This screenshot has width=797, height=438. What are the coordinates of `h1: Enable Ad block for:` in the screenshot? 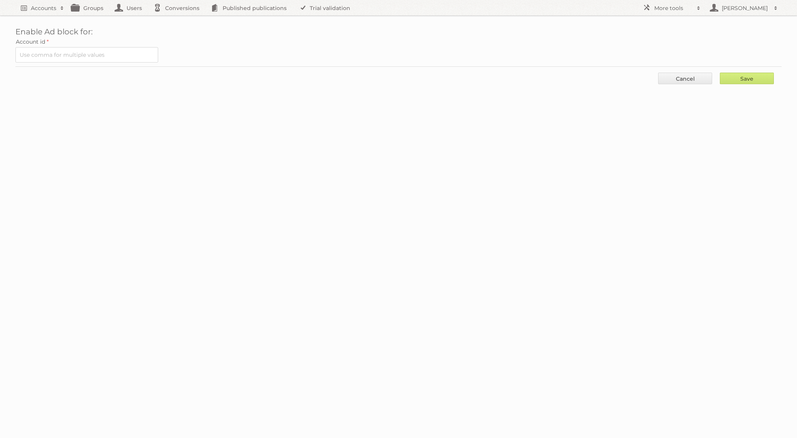 It's located at (399, 32).